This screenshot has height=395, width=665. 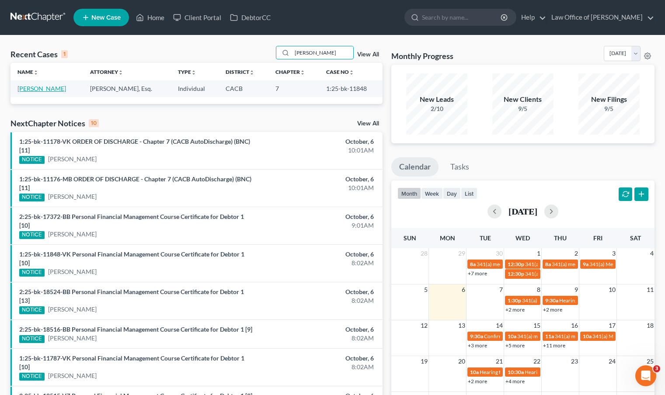 I want to click on h3: Monthly Progress, so click(x=423, y=56).